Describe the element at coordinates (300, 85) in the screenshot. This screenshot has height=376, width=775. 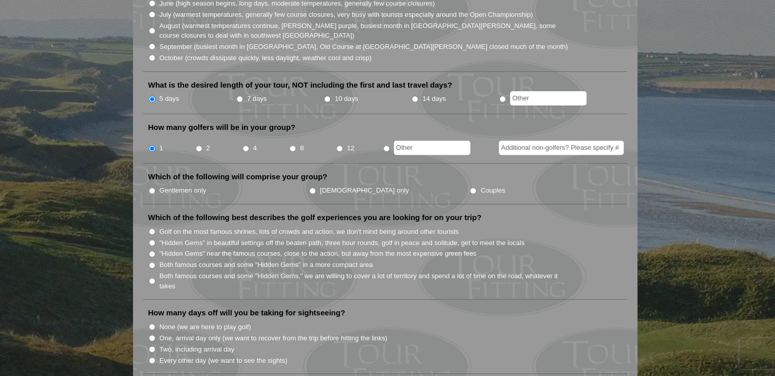
I see `label: What is the desired length of your tour, NOT including the first and last travel days?` at that location.